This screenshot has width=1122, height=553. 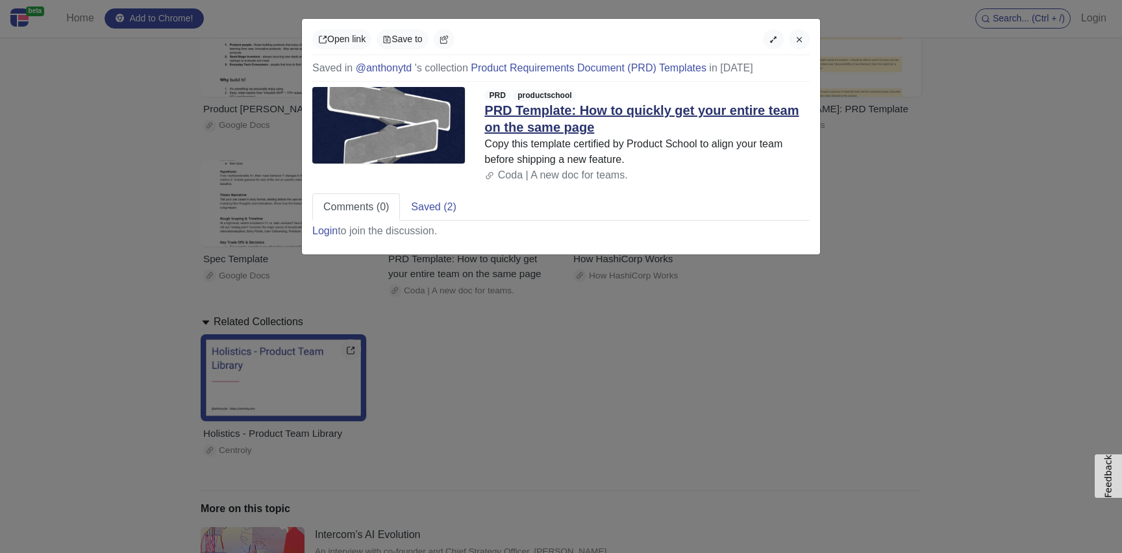 I want to click on a: Login, so click(x=325, y=230).